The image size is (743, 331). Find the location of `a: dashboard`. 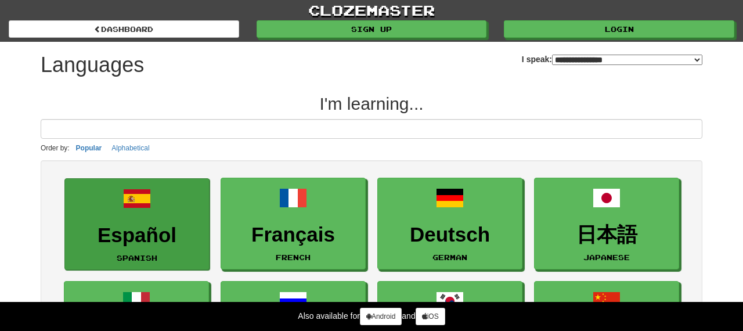

a: dashboard is located at coordinates (124, 29).